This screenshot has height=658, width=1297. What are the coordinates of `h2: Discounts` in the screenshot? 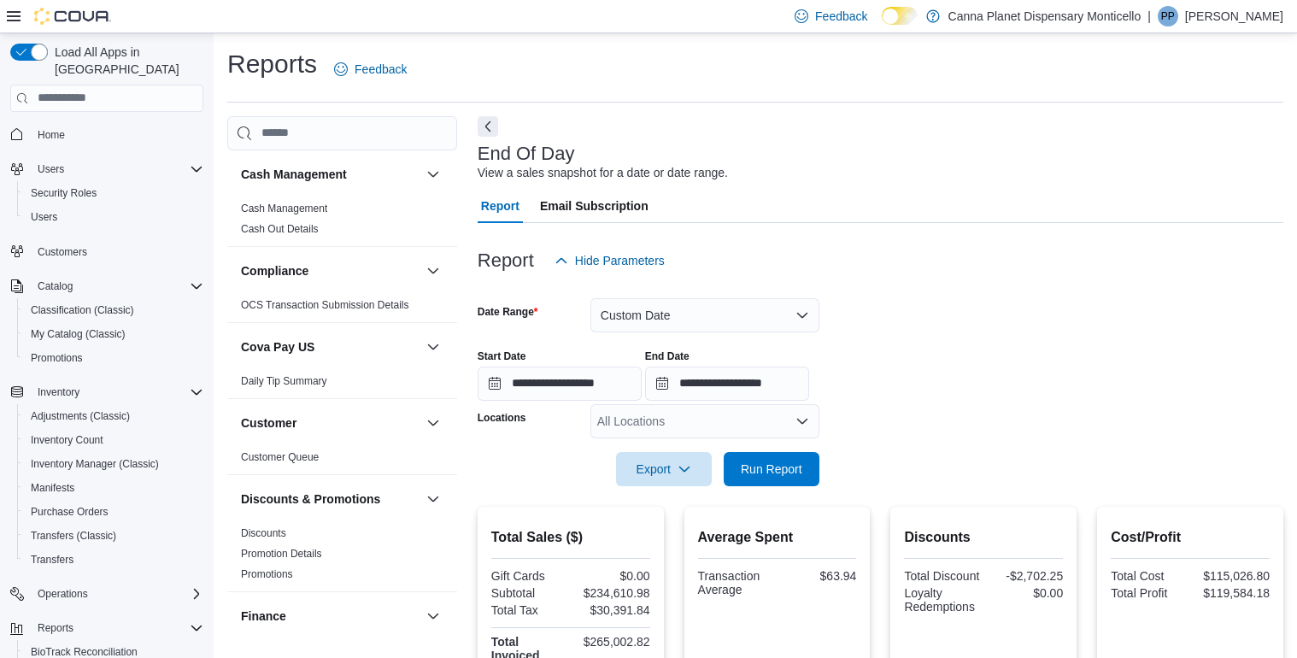 It's located at (983, 537).